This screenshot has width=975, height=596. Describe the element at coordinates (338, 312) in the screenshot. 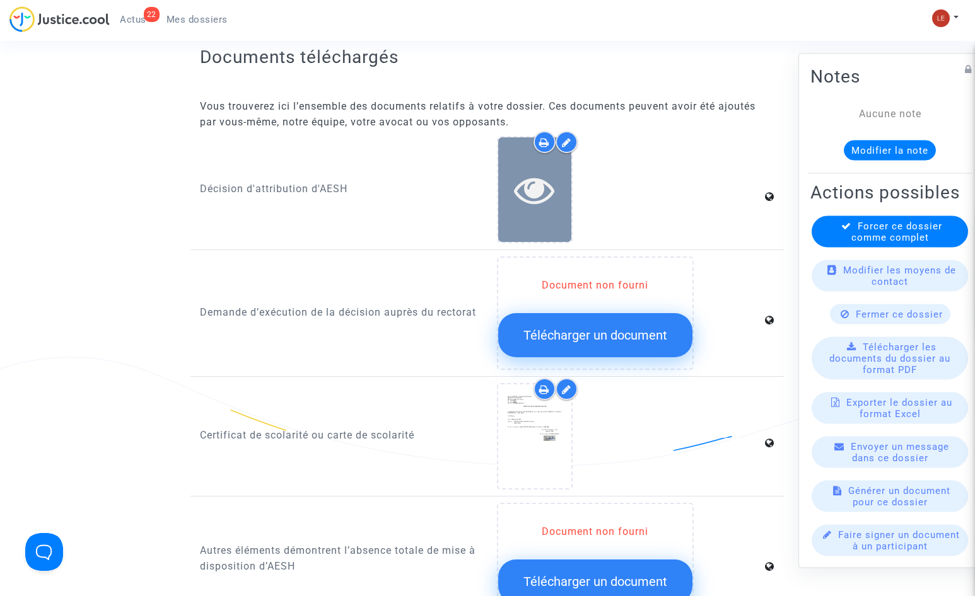

I see `p: Demande d’exécution de la décision auprès du rectorat` at that location.